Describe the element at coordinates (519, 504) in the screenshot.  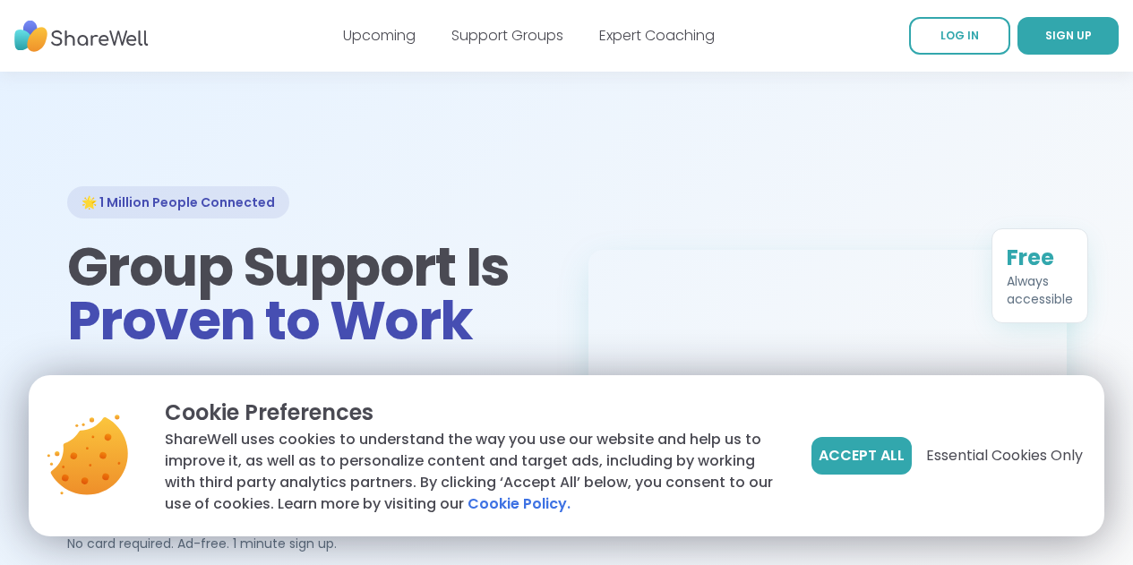
I see `a: Cookie Policy.` at that location.